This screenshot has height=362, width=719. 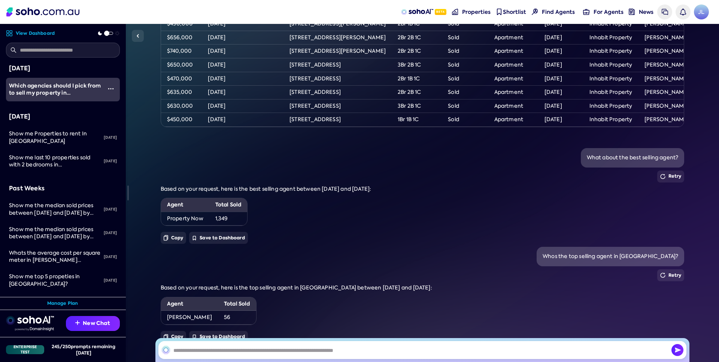 What do you see at coordinates (535, 12) in the screenshot?
I see `img: Find agents icon` at bounding box center [535, 12].